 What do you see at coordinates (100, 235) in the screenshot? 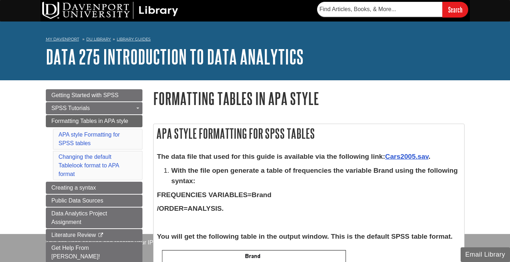
I see `i: This link opens in a new window` at bounding box center [100, 235].